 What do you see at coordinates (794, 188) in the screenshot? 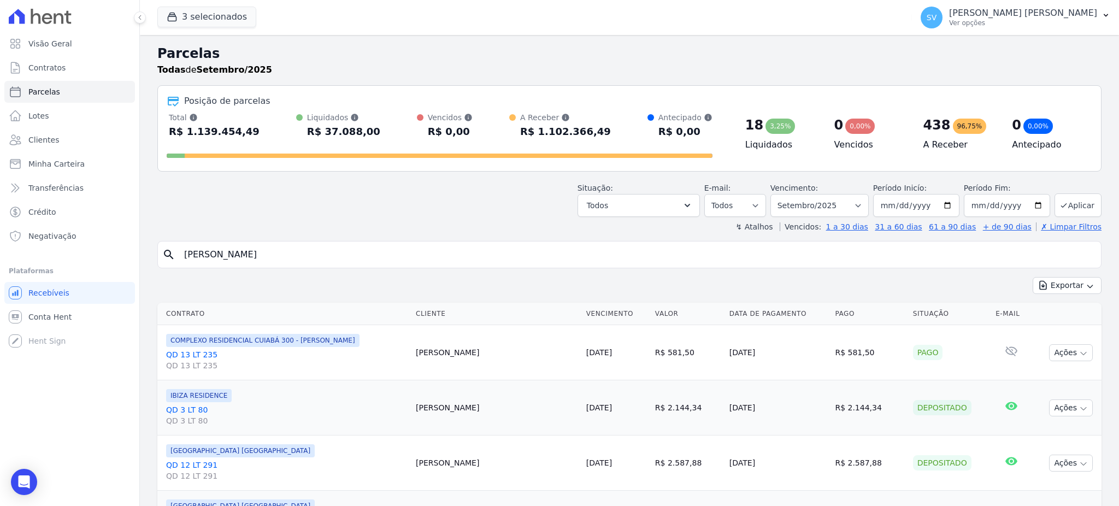
I see `label: Vencimento:` at bounding box center [794, 188].